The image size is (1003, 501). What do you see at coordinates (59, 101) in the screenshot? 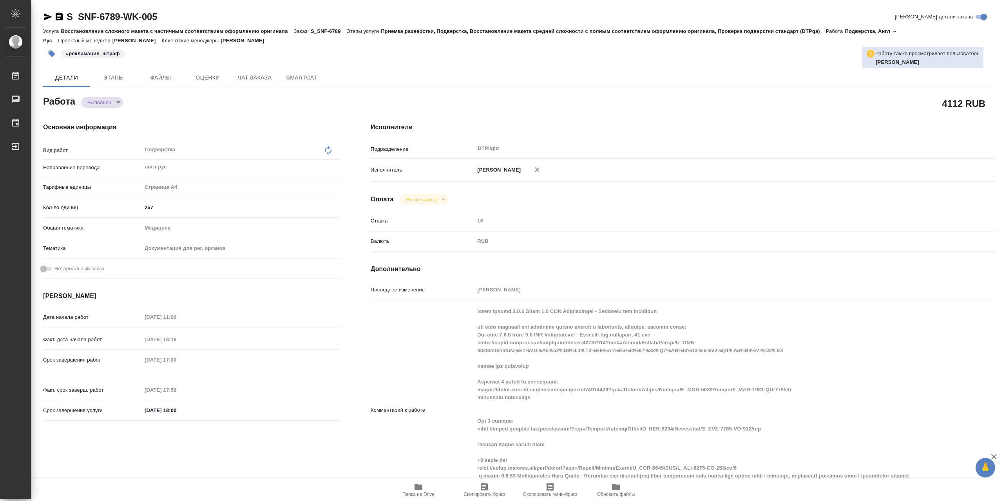
I see `h2: Работа` at bounding box center [59, 101].